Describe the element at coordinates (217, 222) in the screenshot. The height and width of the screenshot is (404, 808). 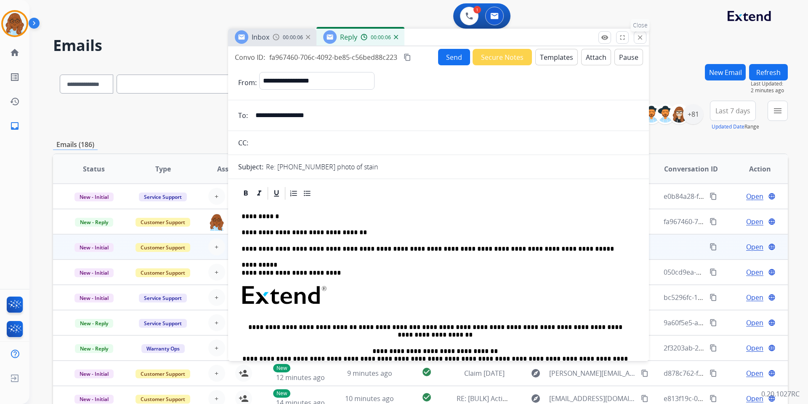
I see `img: agent-avatar` at that location.